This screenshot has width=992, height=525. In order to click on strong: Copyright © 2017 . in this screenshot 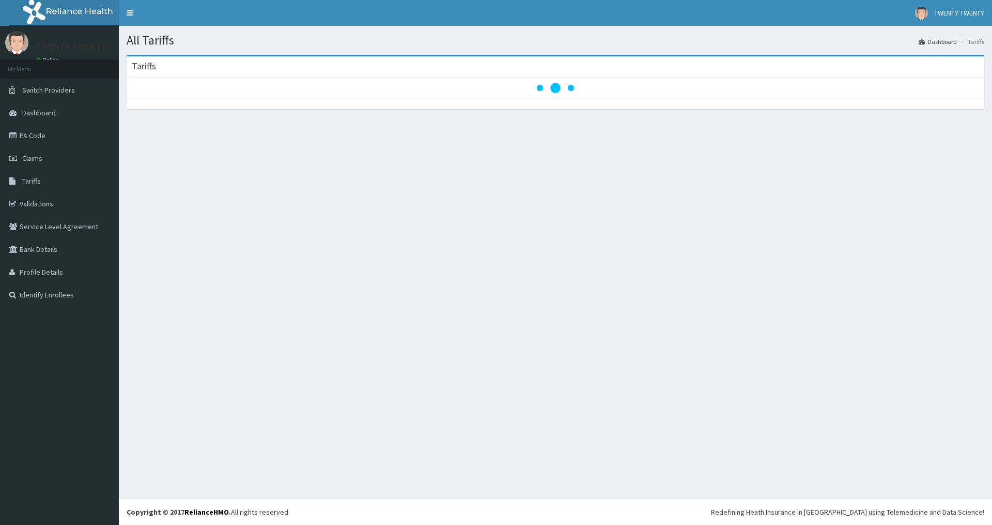, I will do `click(179, 512)`.